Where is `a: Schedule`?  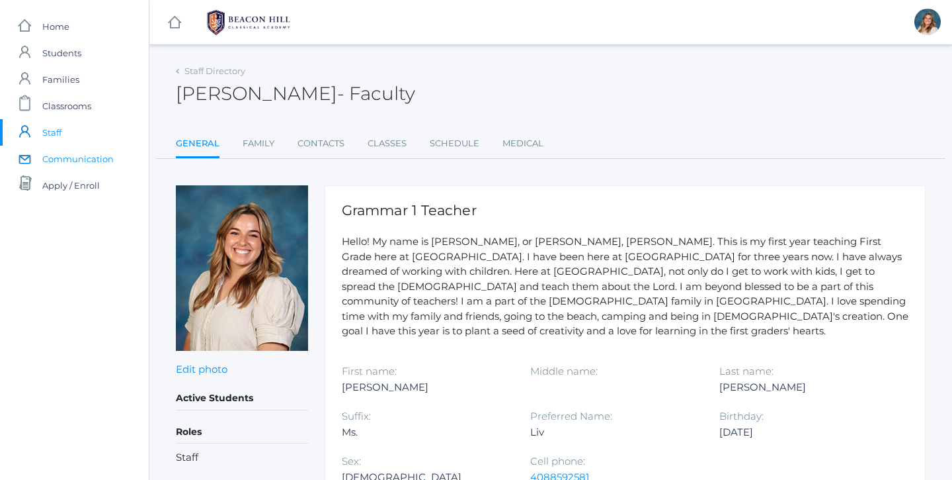
a: Schedule is located at coordinates (454, 144).